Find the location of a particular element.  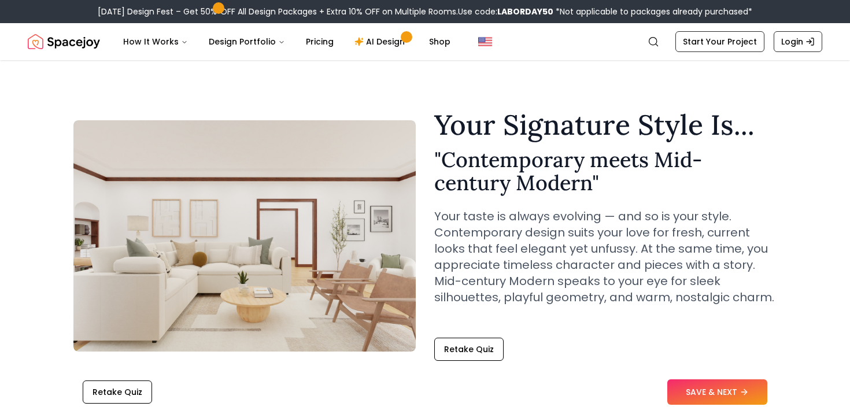

h1: Your Signature Style Is... is located at coordinates (605, 125).